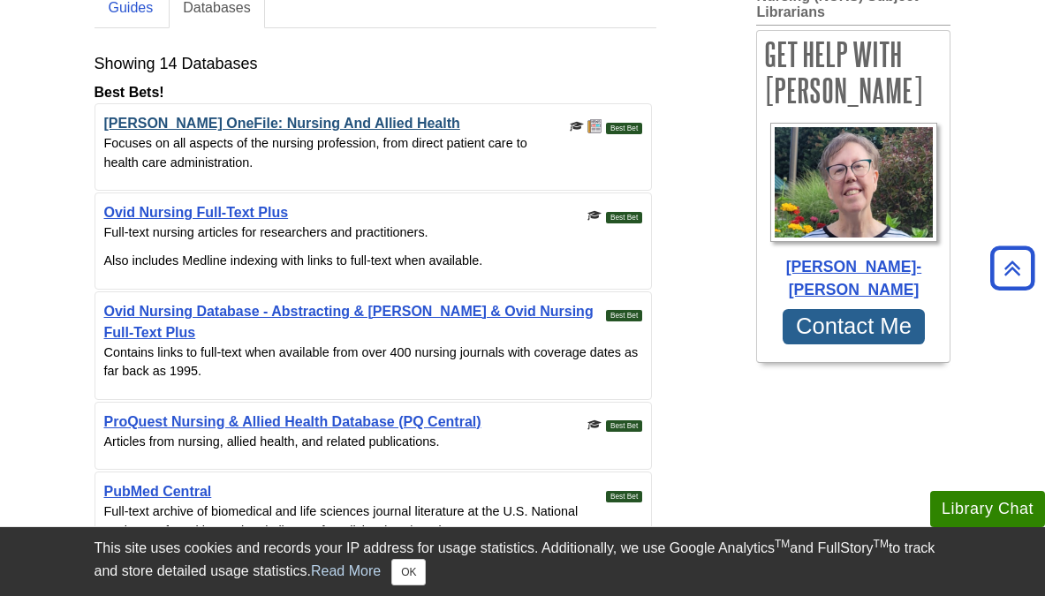 This screenshot has width=1045, height=596. Describe the element at coordinates (1012, 268) in the screenshot. I see `a: Back to Top` at that location.